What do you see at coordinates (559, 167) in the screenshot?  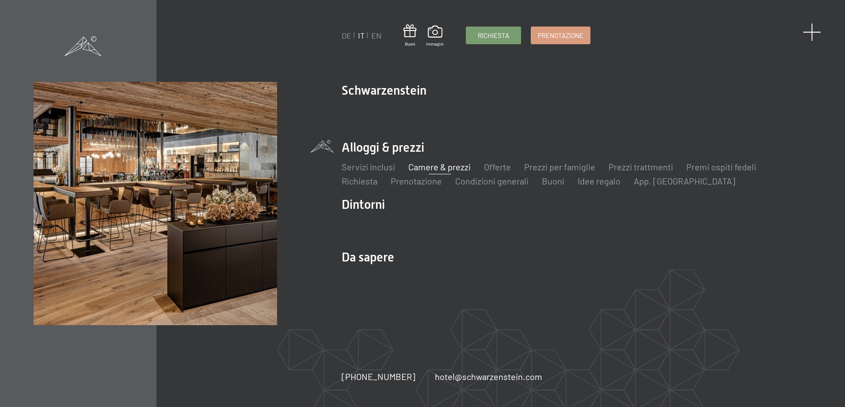 I see `a: Prezzi per famiglie` at bounding box center [559, 167].